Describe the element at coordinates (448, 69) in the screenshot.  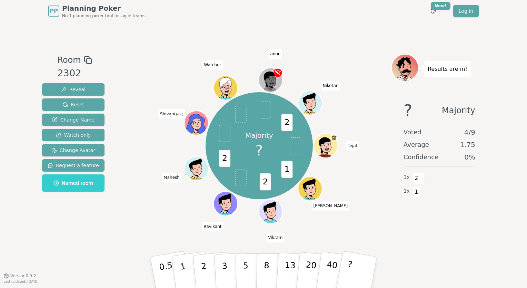
I see `p: Results are in!` at that location.